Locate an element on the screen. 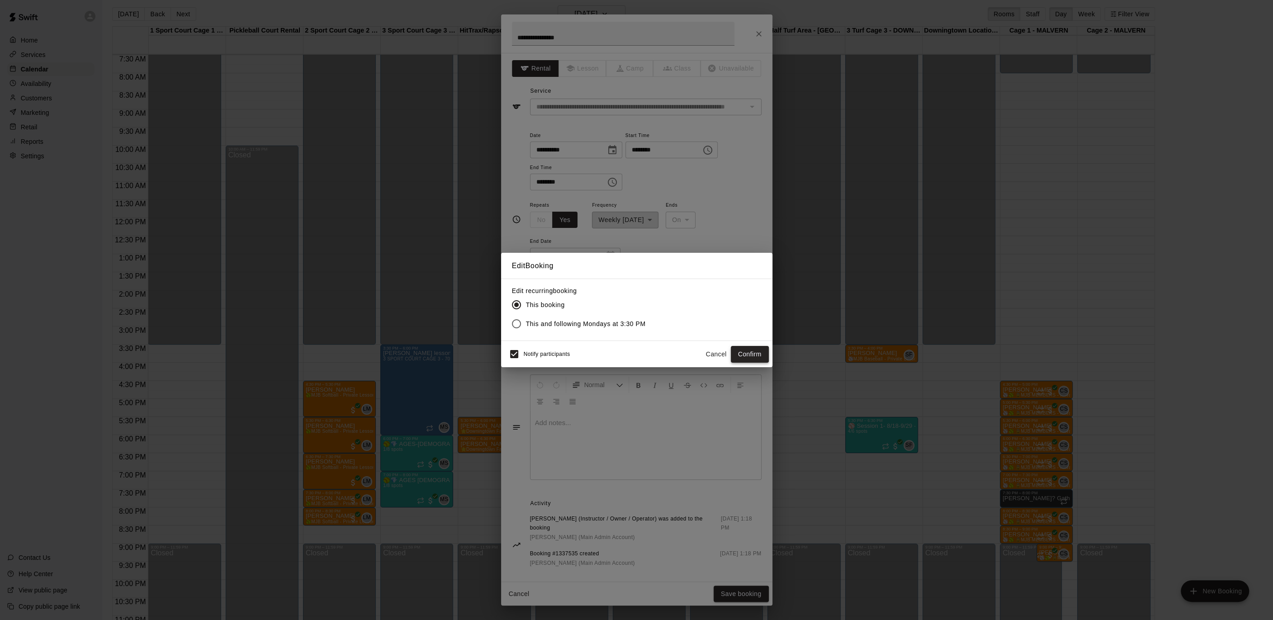 This screenshot has height=620, width=1273. h2: Edit Booking is located at coordinates (637, 266).